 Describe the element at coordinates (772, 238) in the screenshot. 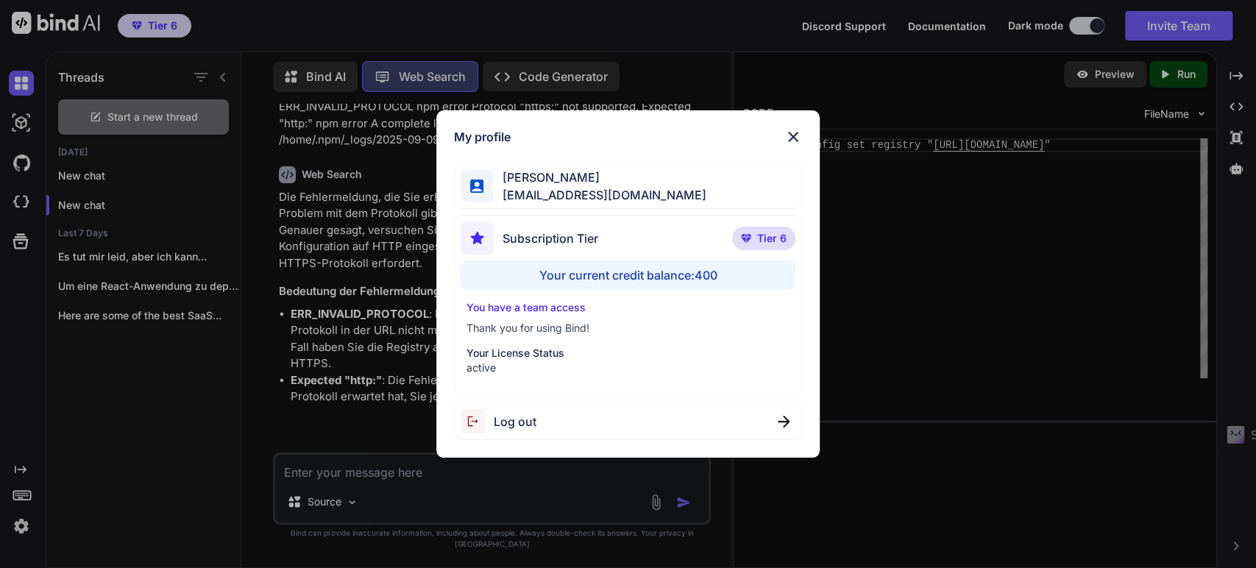

I see `span: Tier 6` at that location.